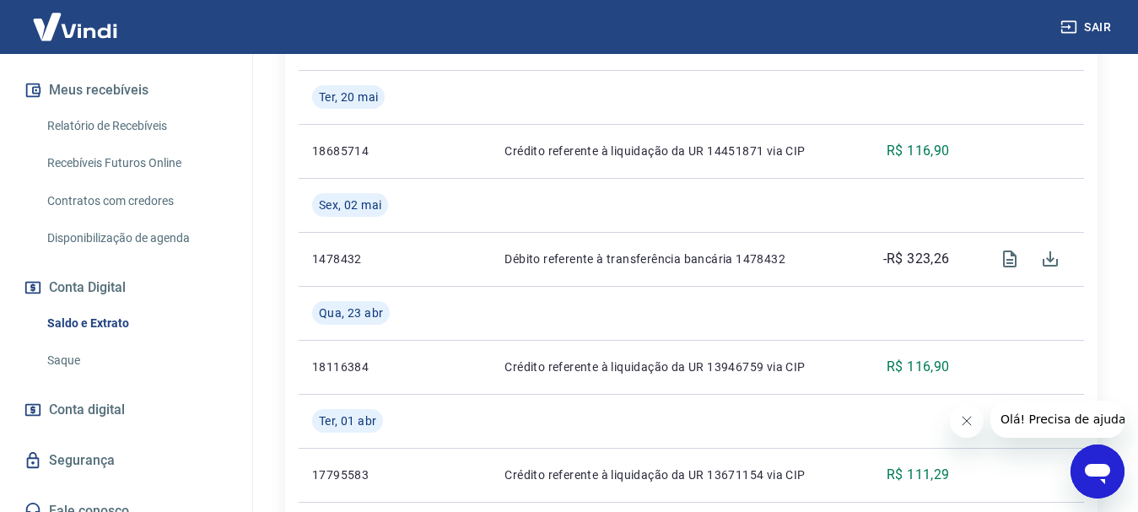 This screenshot has width=1138, height=512. I want to click on span: Visualizar, so click(1010, 259).